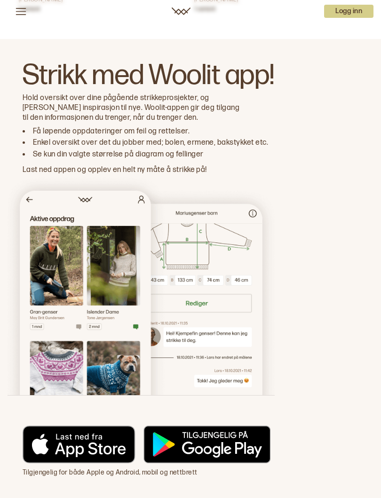  I want to click on li: Se kun din valgte størrelse på diagram og fellinger, so click(154, 155).